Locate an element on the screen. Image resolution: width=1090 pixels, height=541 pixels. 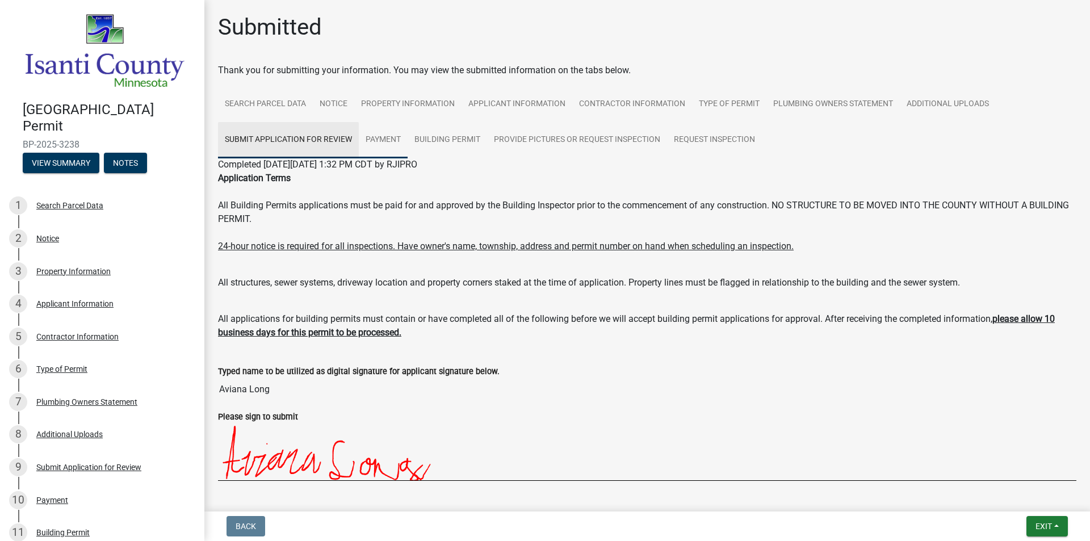
div: 4 is located at coordinates (18, 304).